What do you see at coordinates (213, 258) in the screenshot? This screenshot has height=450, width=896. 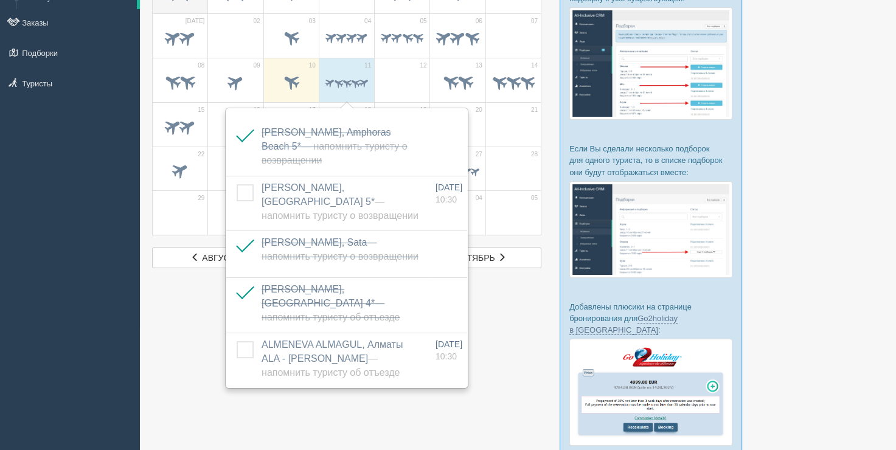 I see `a: август` at bounding box center [213, 258].